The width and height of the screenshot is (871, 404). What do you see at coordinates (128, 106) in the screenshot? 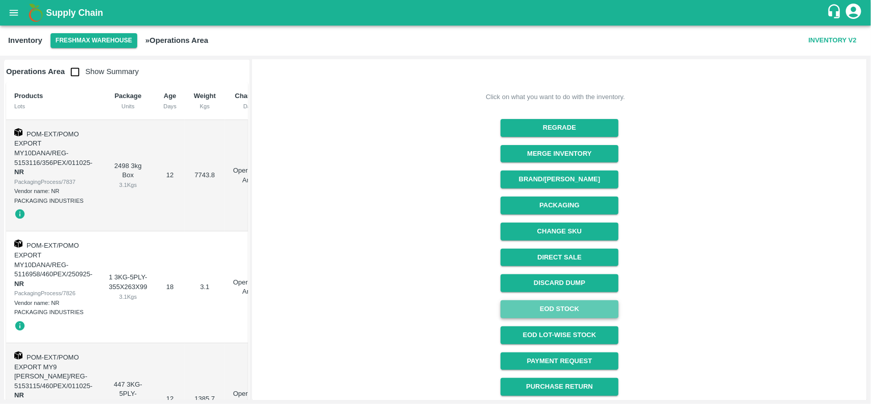
I see `div: Units` at bounding box center [128, 106].